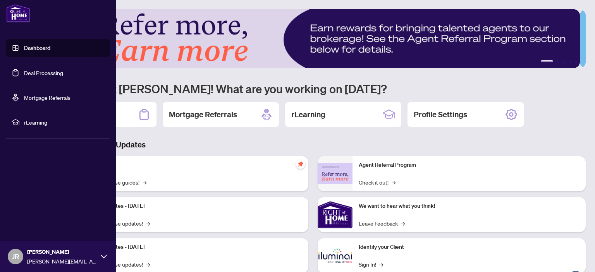 This screenshot has height=272, width=595. I want to click on img: Slide 0, so click(310, 39).